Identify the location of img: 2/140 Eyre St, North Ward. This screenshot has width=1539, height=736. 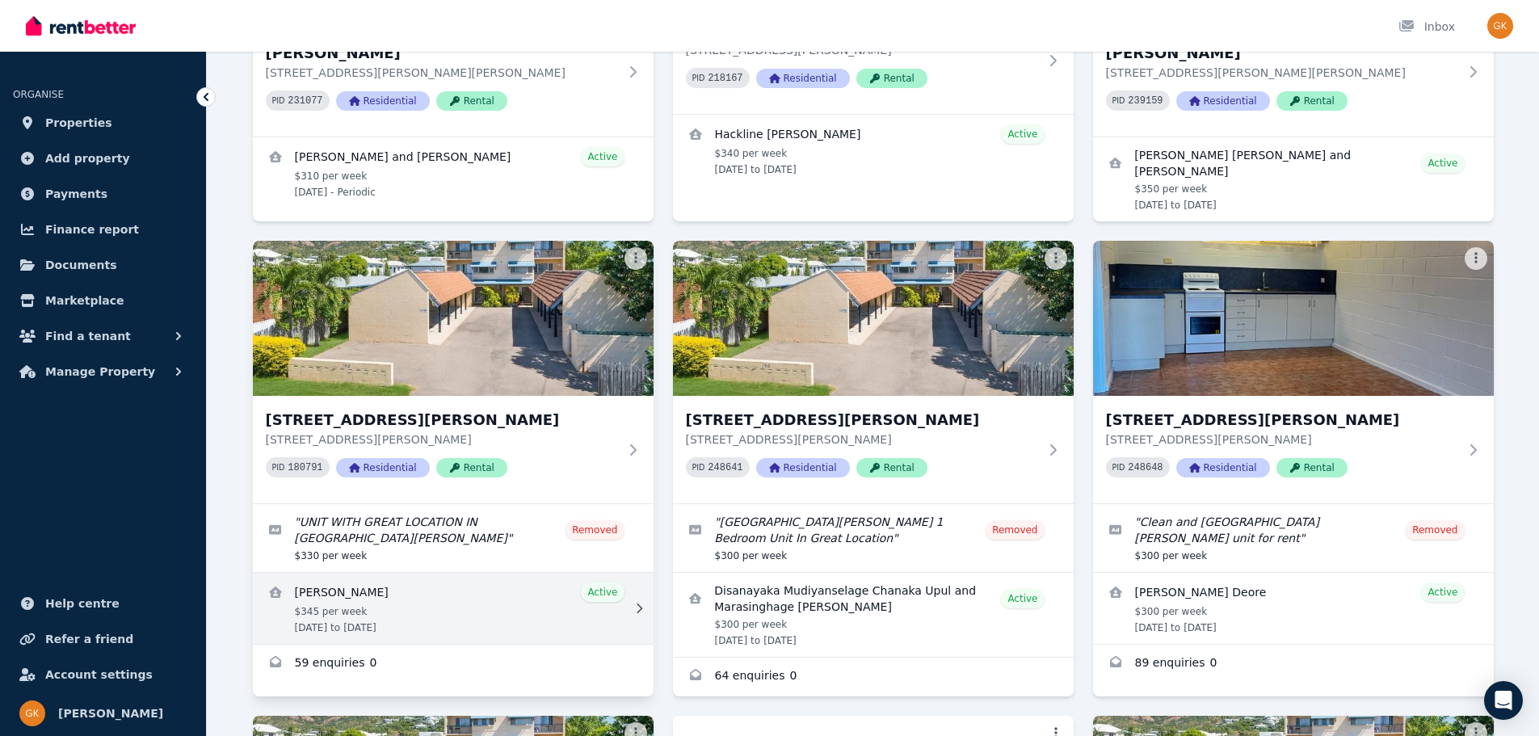
(453, 318).